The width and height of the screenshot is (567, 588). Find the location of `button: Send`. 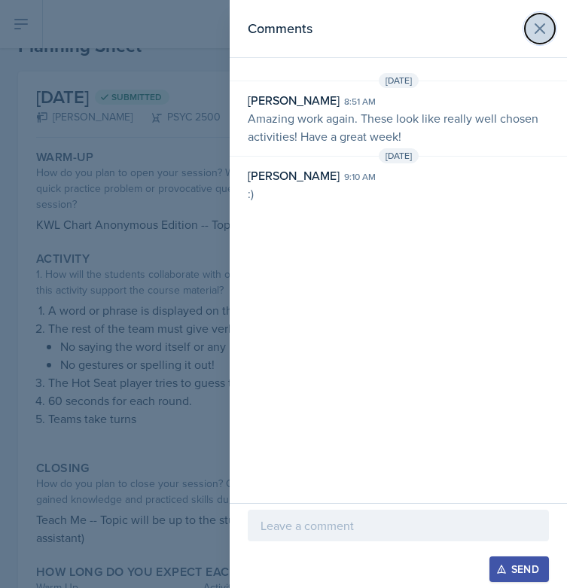

button: Send is located at coordinates (518, 569).